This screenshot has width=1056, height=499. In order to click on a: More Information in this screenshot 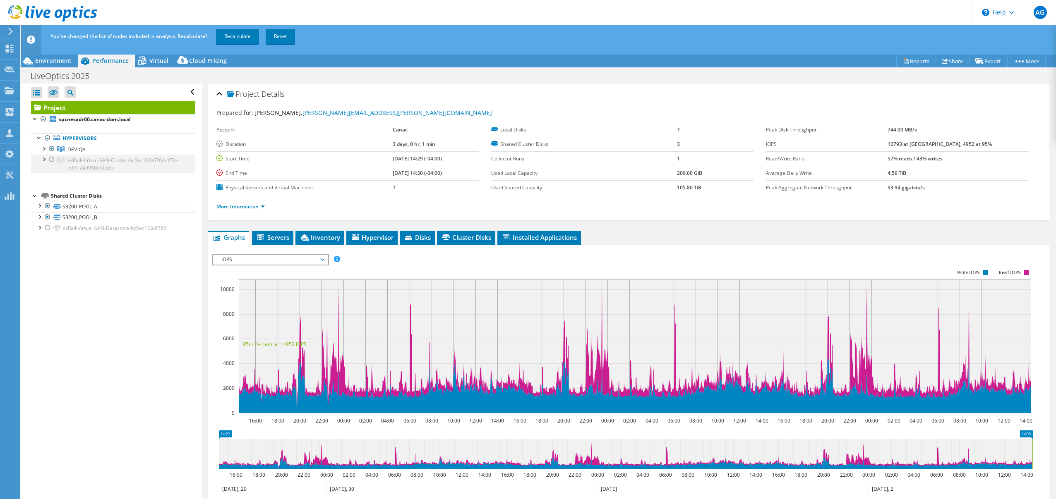, I will do `click(240, 206)`.